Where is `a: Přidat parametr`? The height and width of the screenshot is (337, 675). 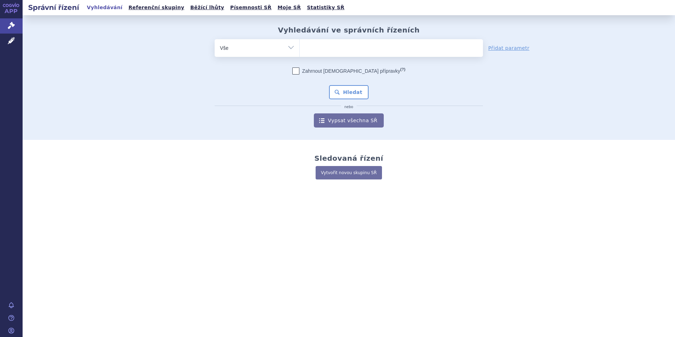
a: Přidat parametr is located at coordinates (509, 48).